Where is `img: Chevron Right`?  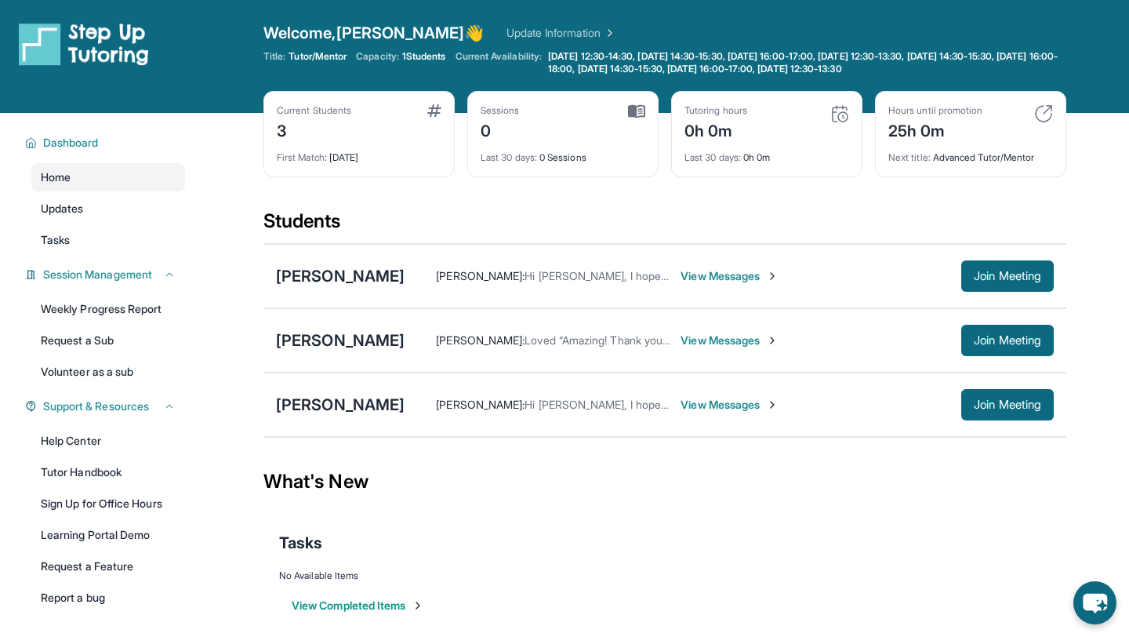
img: Chevron Right is located at coordinates (608, 33).